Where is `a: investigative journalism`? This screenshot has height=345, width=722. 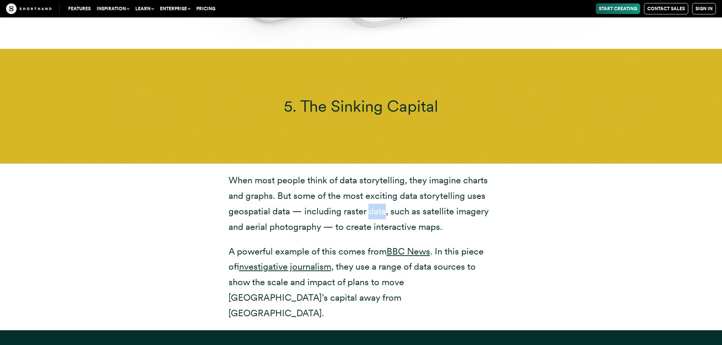
a: investigative journalism is located at coordinates (285, 267).